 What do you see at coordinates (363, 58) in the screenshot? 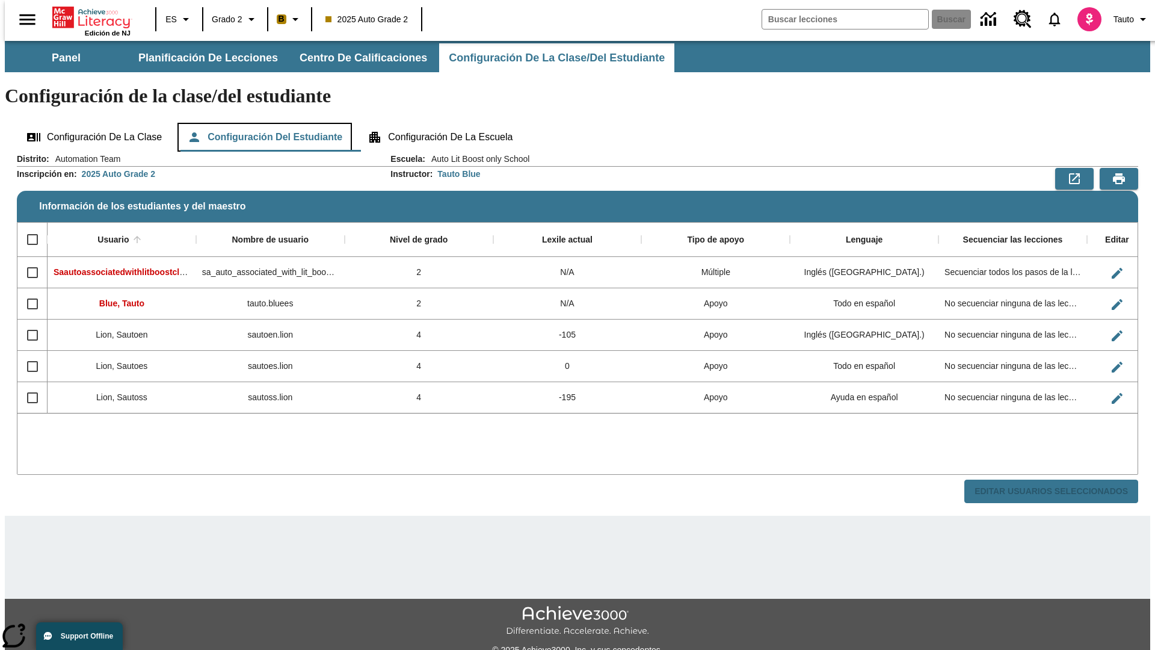
I see `button: Centro de calificaciones` at bounding box center [363, 58].